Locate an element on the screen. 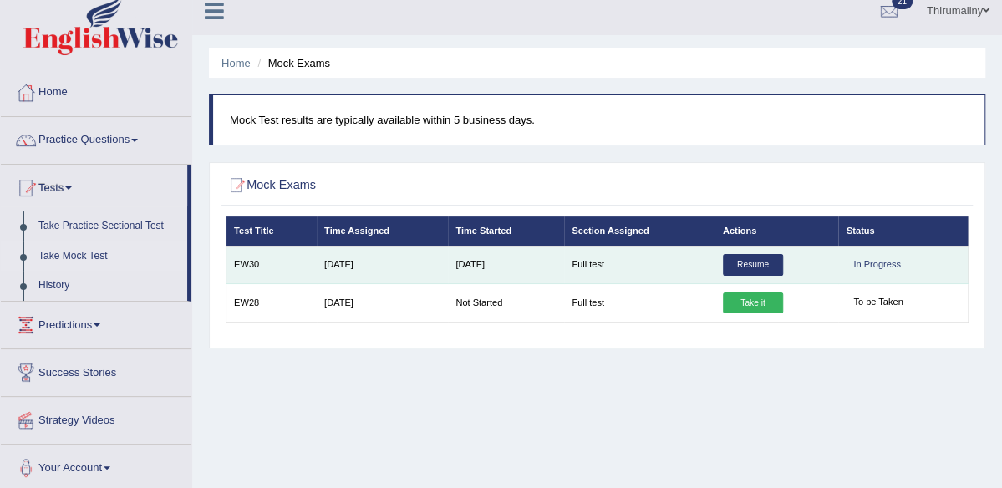 The image size is (1002, 488). th: Section Assigned is located at coordinates (640, 231).